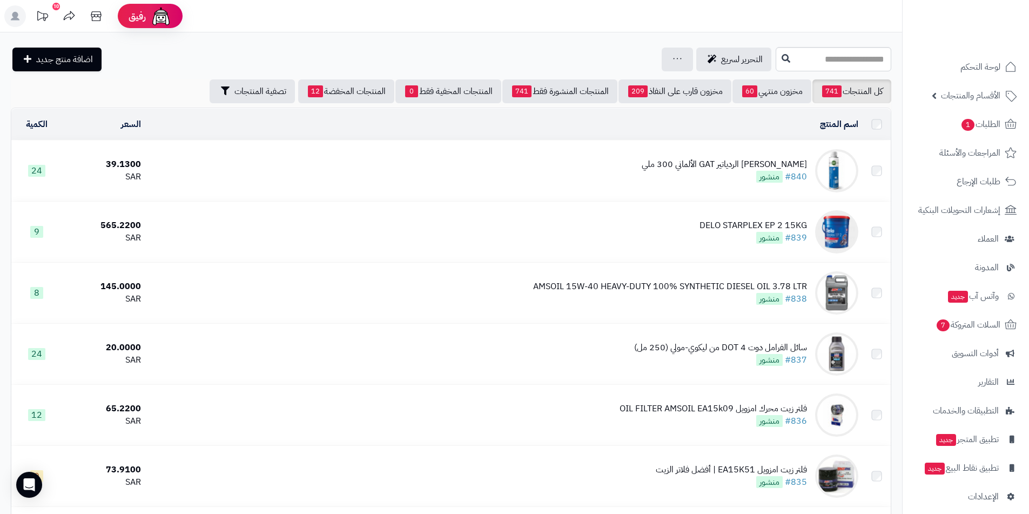 This screenshot has height=514, width=1029. I want to click on a: اضافة منتج جديد, so click(57, 59).